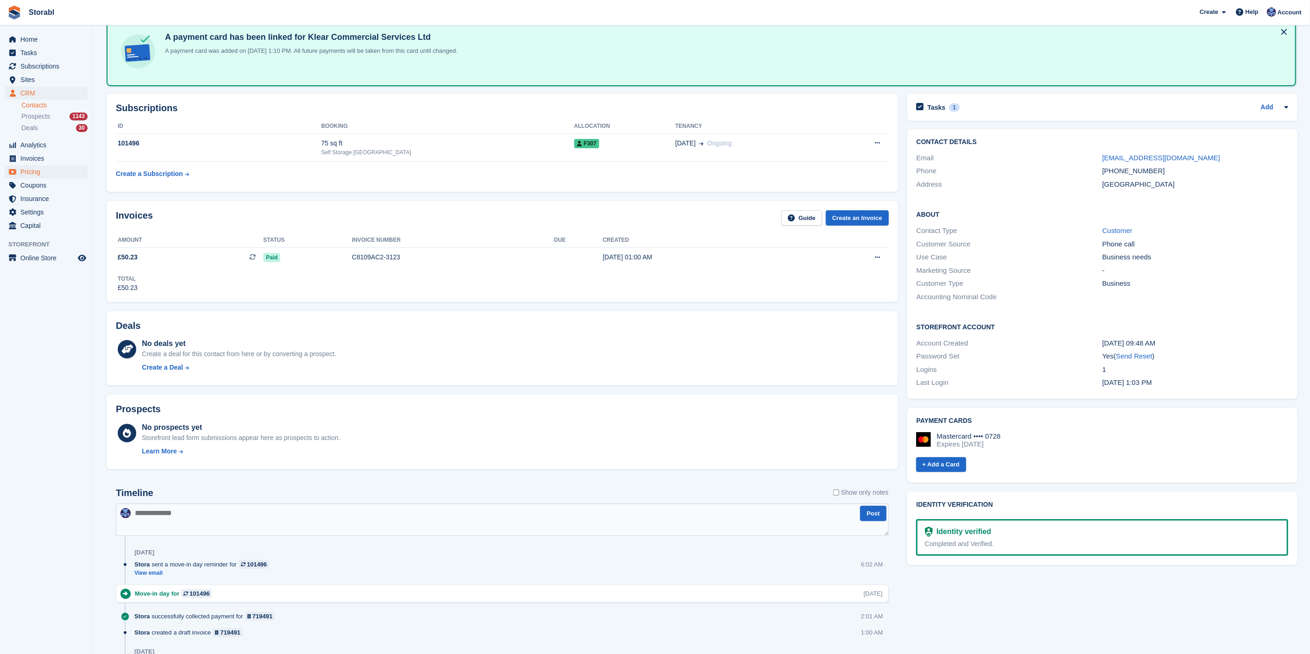 This screenshot has height=654, width=1310. Describe the element at coordinates (861, 493) in the screenshot. I see `label: Show only notes` at that location.